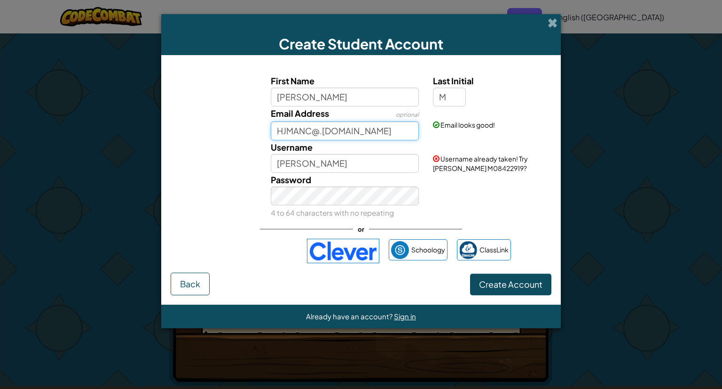 This screenshot has width=722, height=389. Describe the element at coordinates (405, 316) in the screenshot. I see `span: Sign in` at that location.